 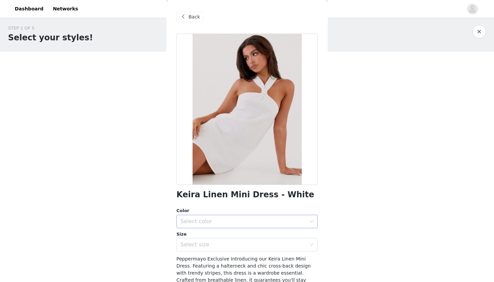 What do you see at coordinates (245, 195) in the screenshot?
I see `h1: Keira Linen Mini Dress - White` at bounding box center [245, 195].